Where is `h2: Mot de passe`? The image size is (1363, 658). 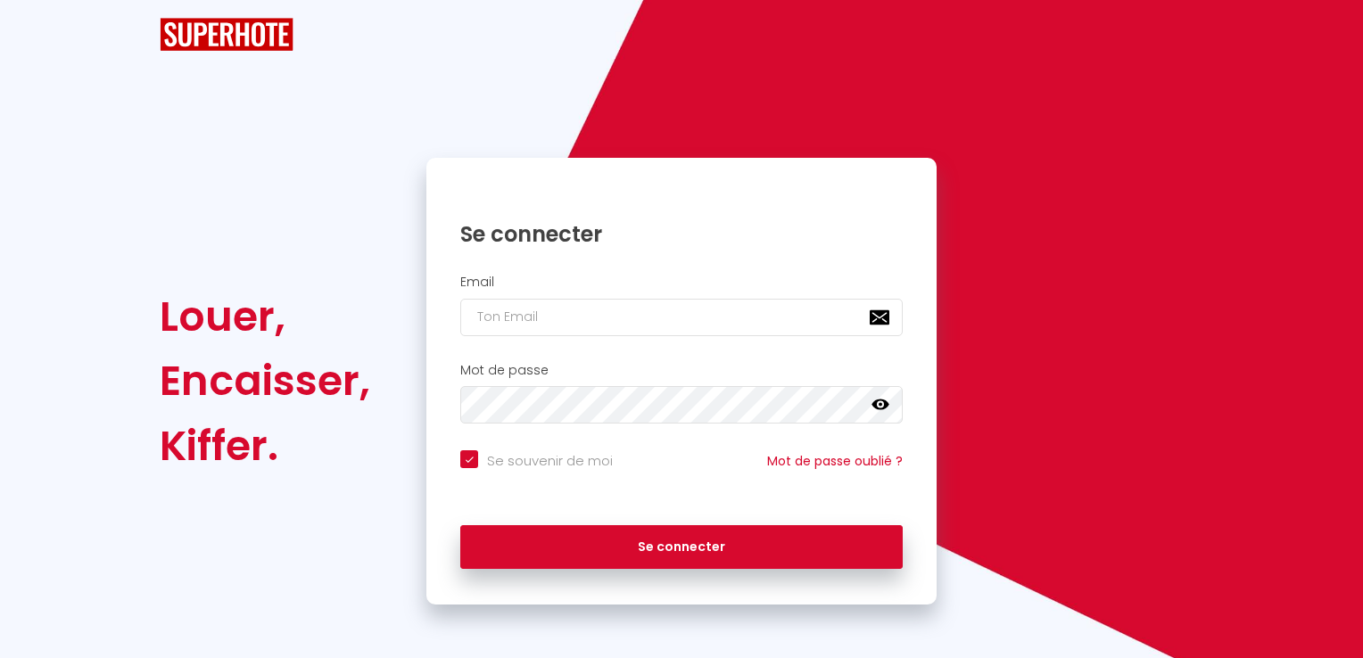
h2: Mot de passe is located at coordinates (682, 370).